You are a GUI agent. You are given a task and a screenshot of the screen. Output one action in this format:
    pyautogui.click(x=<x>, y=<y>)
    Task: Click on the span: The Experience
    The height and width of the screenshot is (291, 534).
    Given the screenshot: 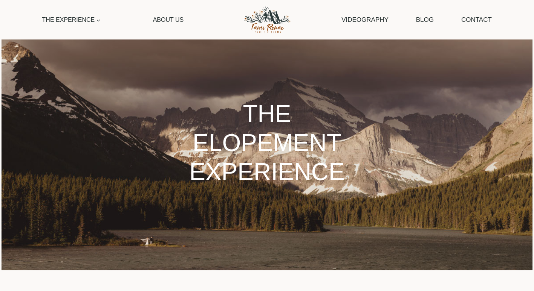 What is the action you would take?
    pyautogui.click(x=72, y=20)
    